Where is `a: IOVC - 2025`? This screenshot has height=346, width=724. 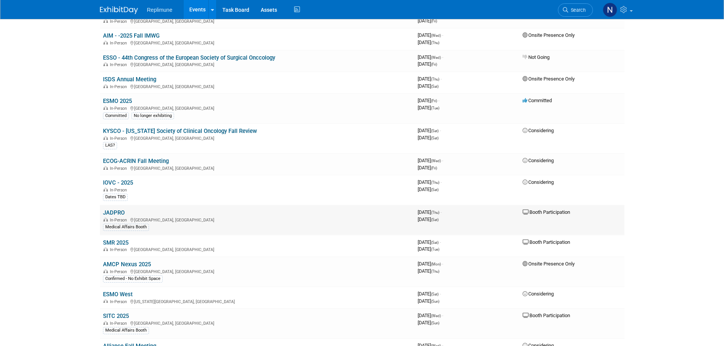 a: IOVC - 2025 is located at coordinates (118, 183).